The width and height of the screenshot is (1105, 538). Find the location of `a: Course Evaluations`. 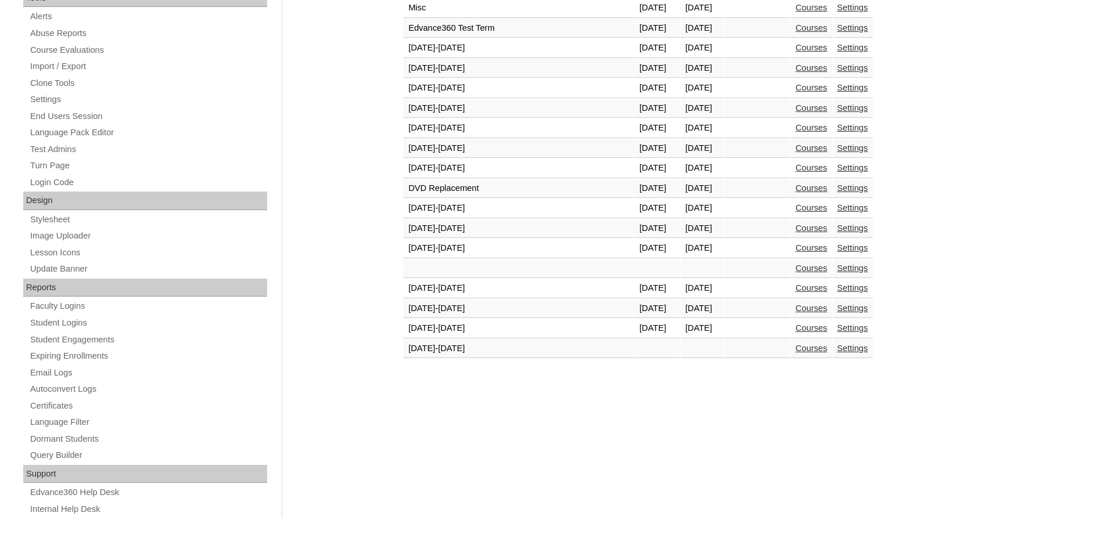

a: Course Evaluations is located at coordinates (148, 50).